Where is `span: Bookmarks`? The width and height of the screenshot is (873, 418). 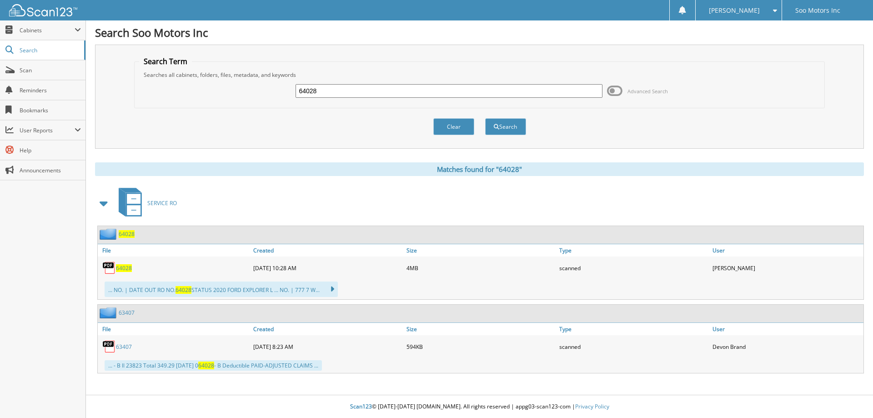 span: Bookmarks is located at coordinates (50, 110).